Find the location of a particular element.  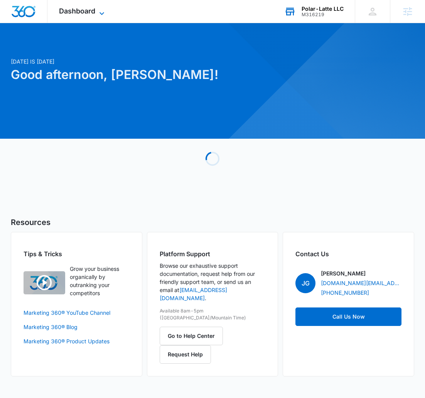

a: Go to Help Center is located at coordinates (193, 336).